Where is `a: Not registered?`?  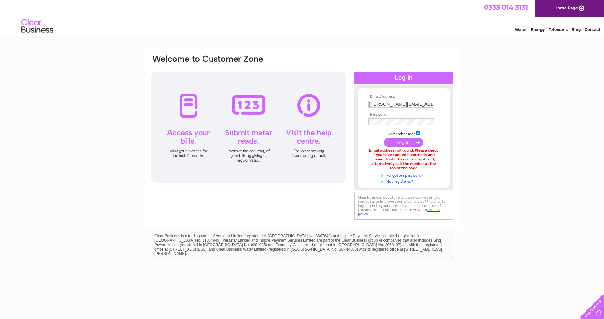 a: Not registered? is located at coordinates (404, 181).